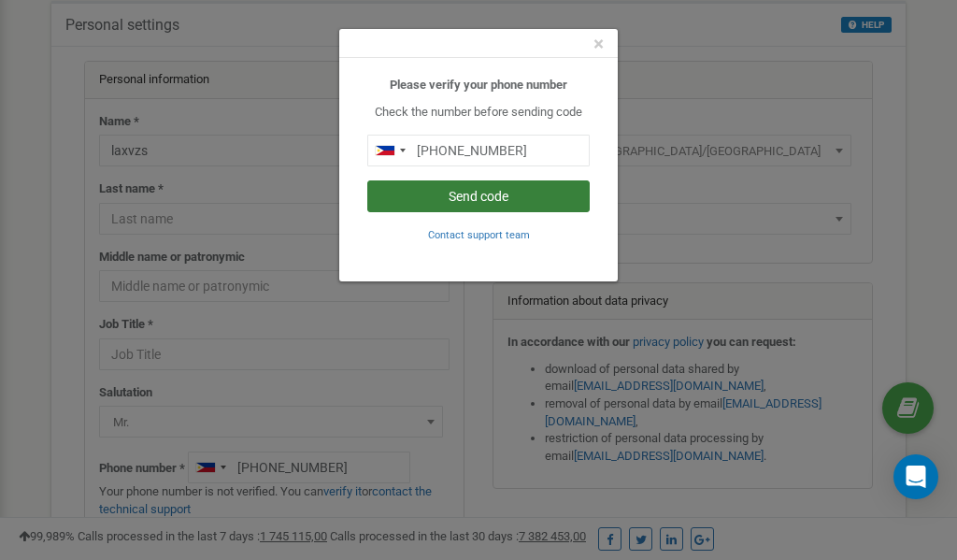 The width and height of the screenshot is (957, 560). What do you see at coordinates (479, 235) in the screenshot?
I see `small: Contact support team` at bounding box center [479, 235].